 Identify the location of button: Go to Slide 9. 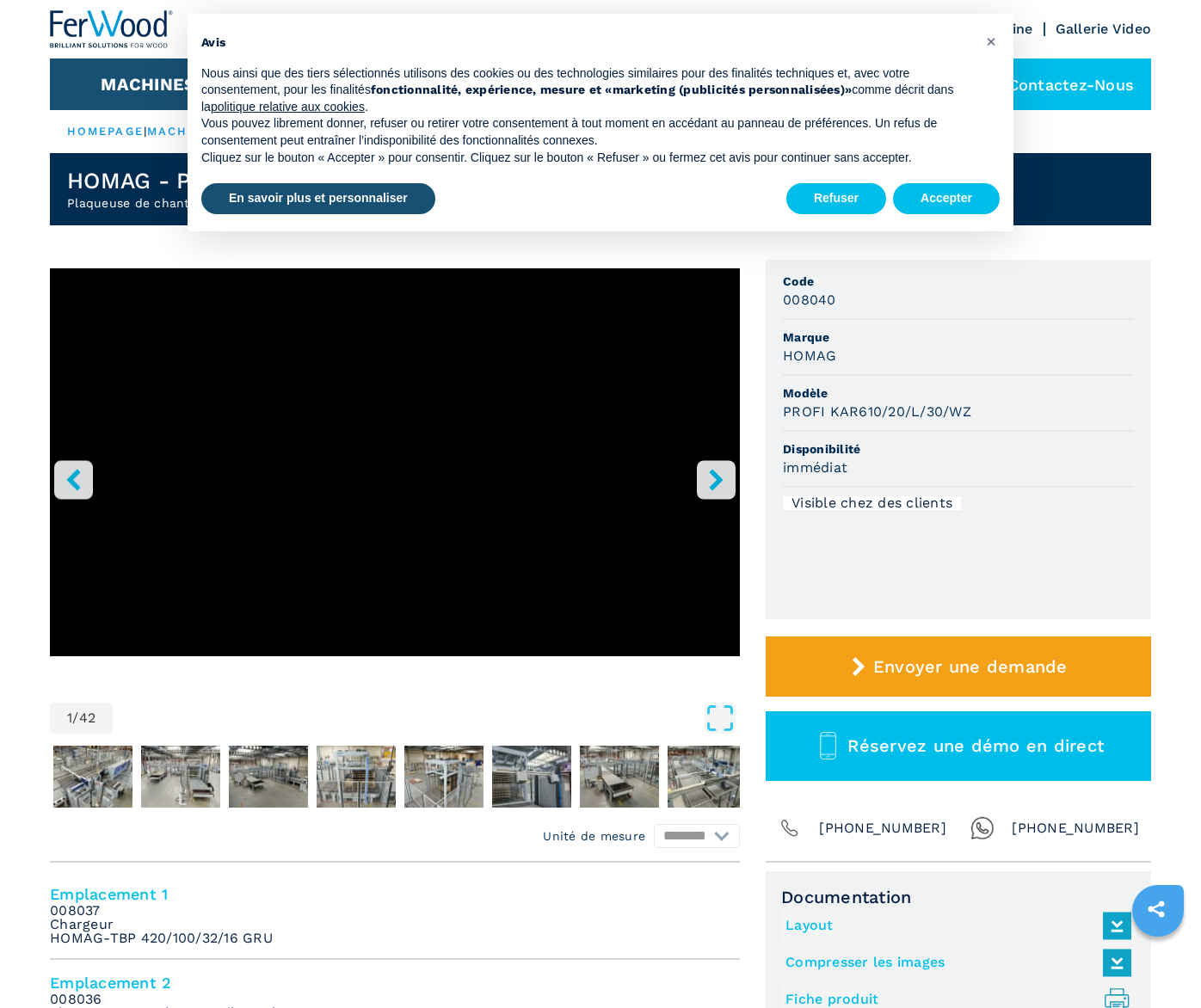
(707, 776).